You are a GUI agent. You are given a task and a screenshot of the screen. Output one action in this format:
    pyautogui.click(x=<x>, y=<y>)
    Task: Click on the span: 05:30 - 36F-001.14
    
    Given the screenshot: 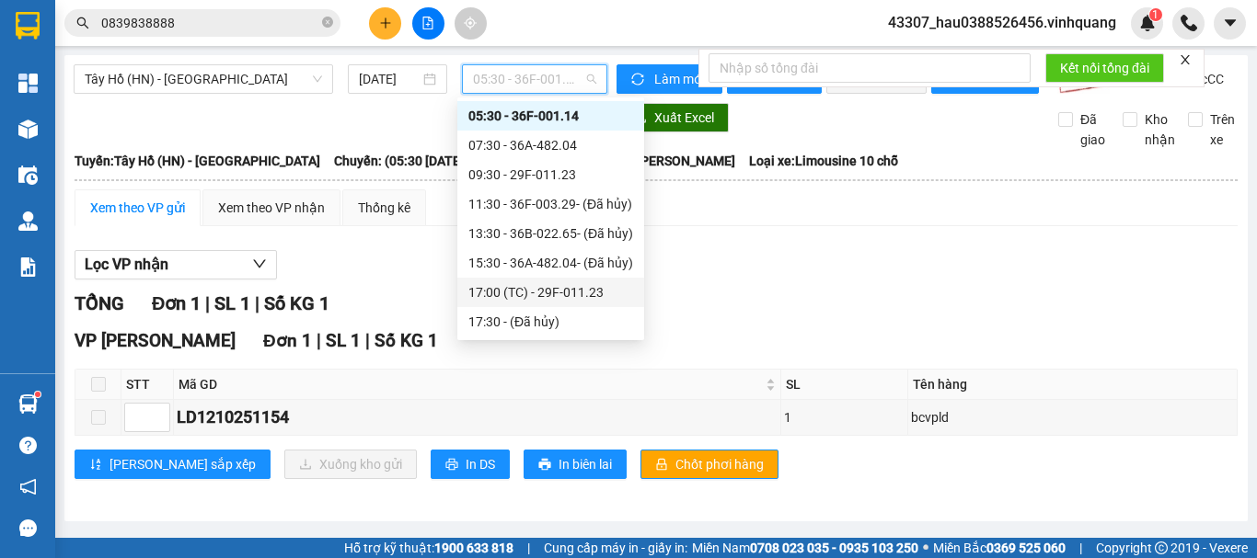 What is the action you would take?
    pyautogui.click(x=534, y=79)
    